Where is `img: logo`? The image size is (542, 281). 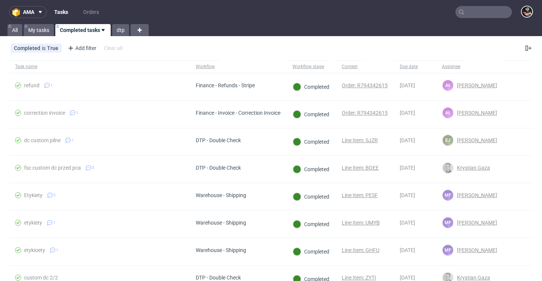
img: logo is located at coordinates (18, 12).